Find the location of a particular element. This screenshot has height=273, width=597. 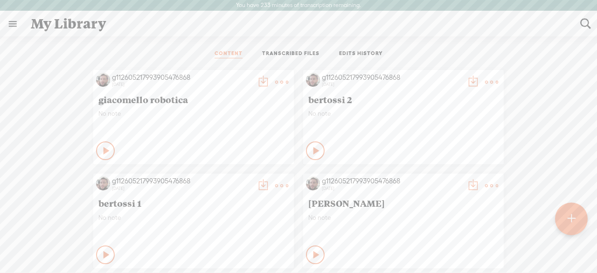

label: You have 233 minutes of transcription remaining. is located at coordinates (298, 6).